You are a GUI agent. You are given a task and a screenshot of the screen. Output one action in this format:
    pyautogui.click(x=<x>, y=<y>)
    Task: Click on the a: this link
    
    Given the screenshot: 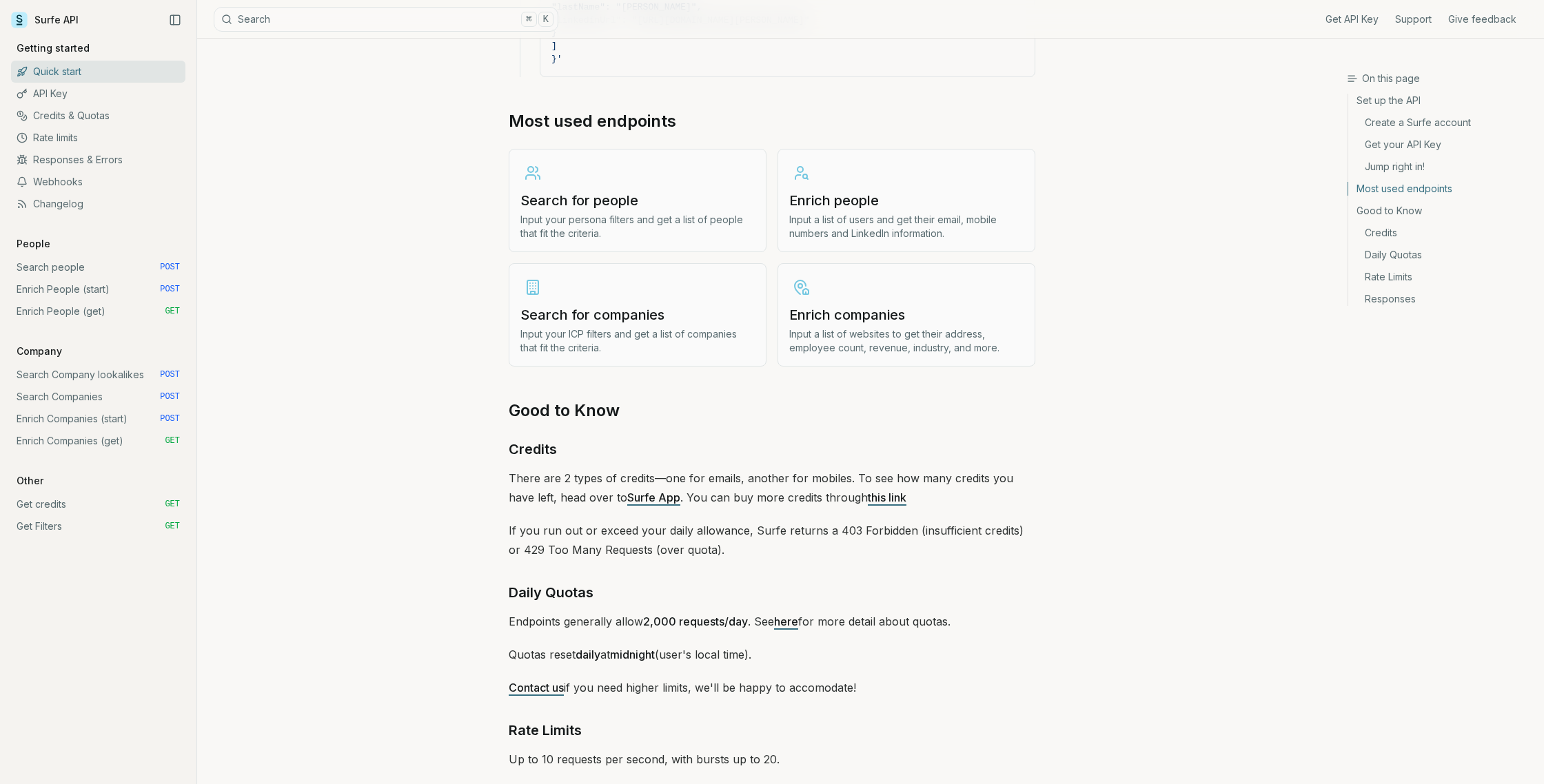 What is the action you would take?
    pyautogui.click(x=888, y=498)
    